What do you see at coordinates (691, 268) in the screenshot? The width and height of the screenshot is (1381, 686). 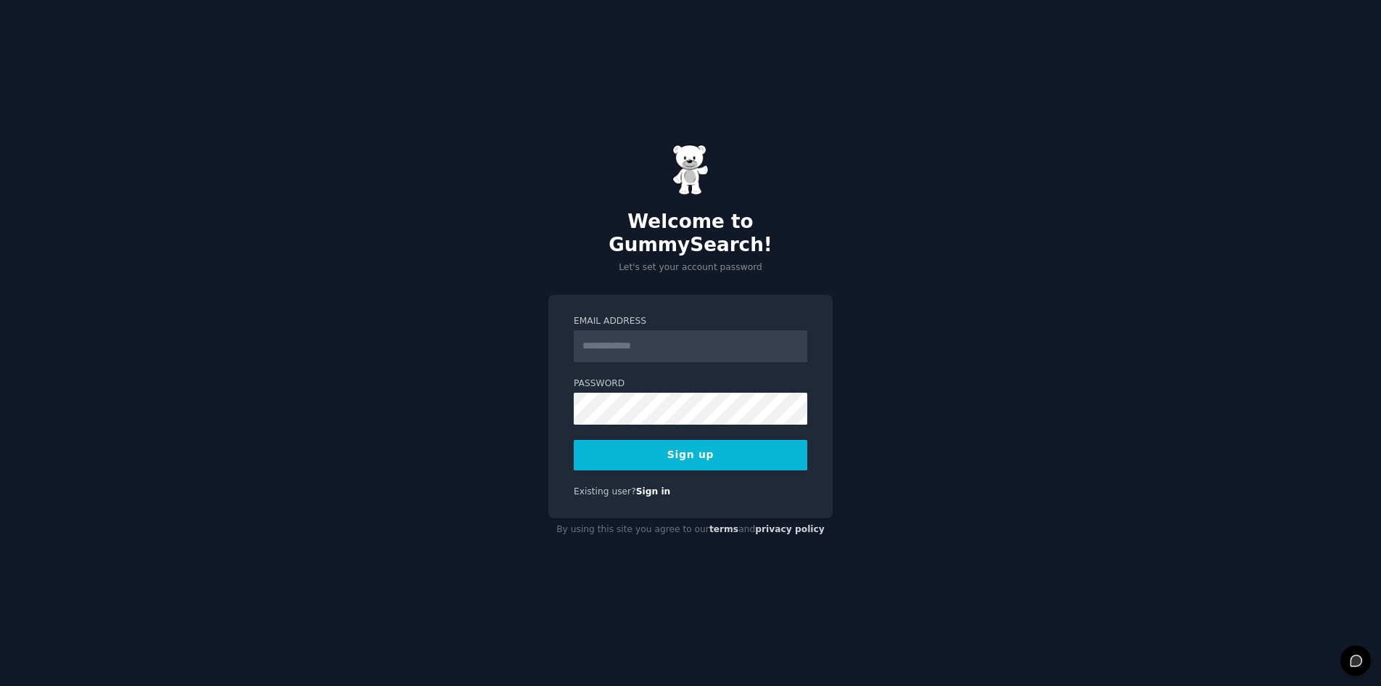 I see `p: Let's set your account password` at bounding box center [691, 268].